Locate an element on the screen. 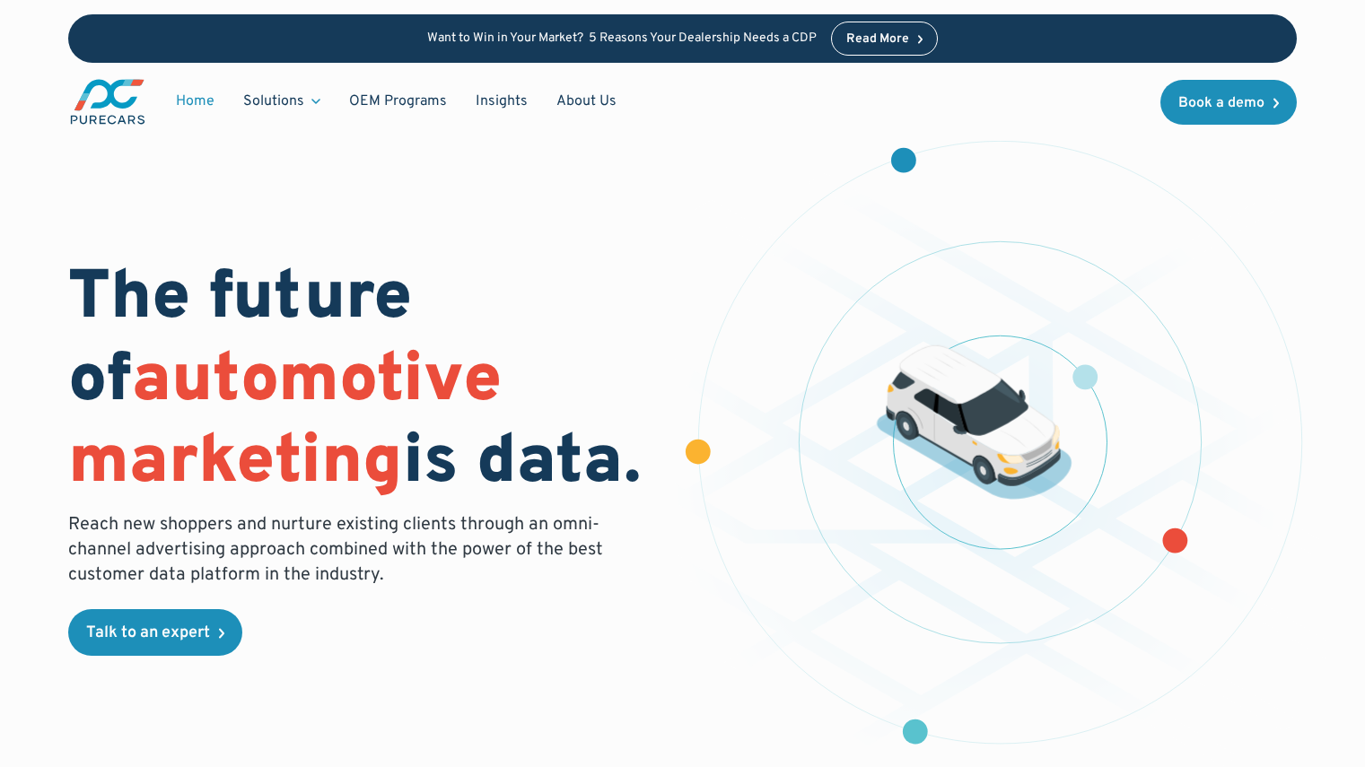 Image resolution: width=1365 pixels, height=767 pixels. img: illustration of a vehicle is located at coordinates (973, 423).